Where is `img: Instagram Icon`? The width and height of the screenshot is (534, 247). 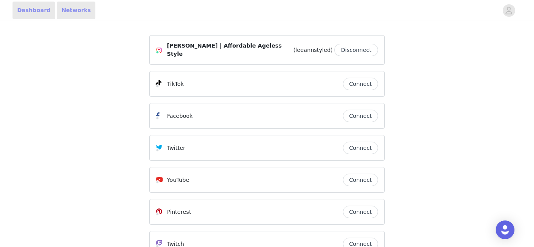
img: Instagram Icon is located at coordinates (159, 50).